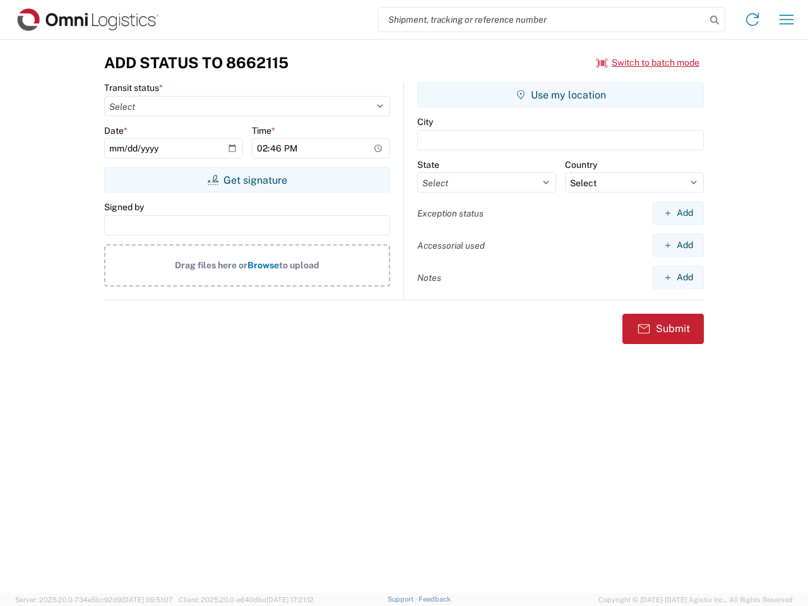 This screenshot has width=808, height=606. Describe the element at coordinates (428, 165) in the screenshot. I see `label: State` at that location.